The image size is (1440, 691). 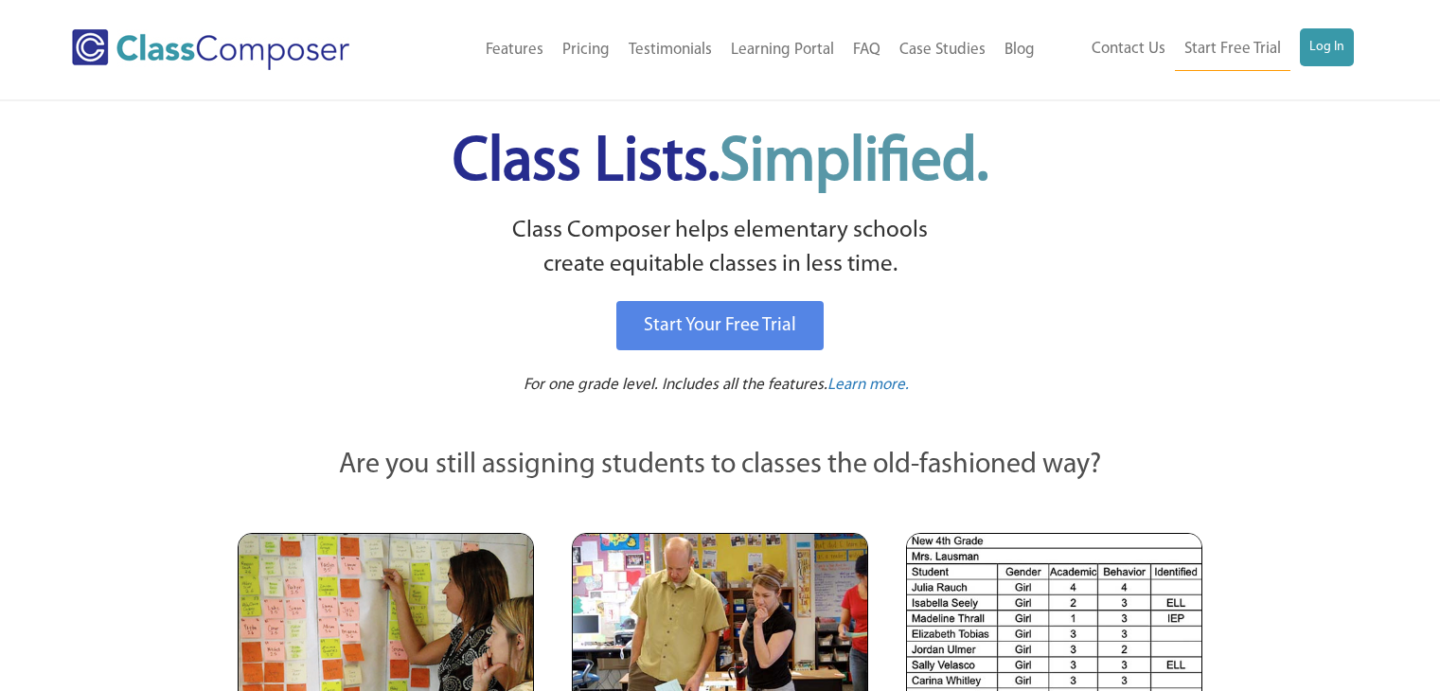 I want to click on span: Simplified., so click(x=854, y=163).